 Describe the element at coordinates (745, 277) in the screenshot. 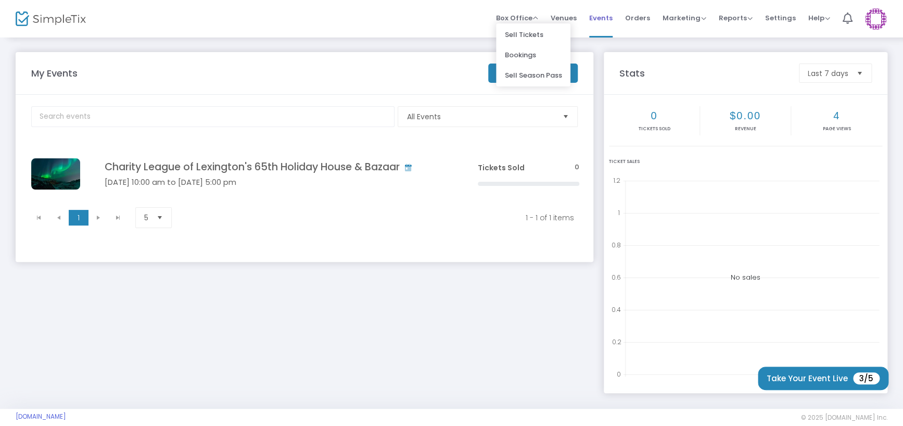

I see `div: No sales` at that location.